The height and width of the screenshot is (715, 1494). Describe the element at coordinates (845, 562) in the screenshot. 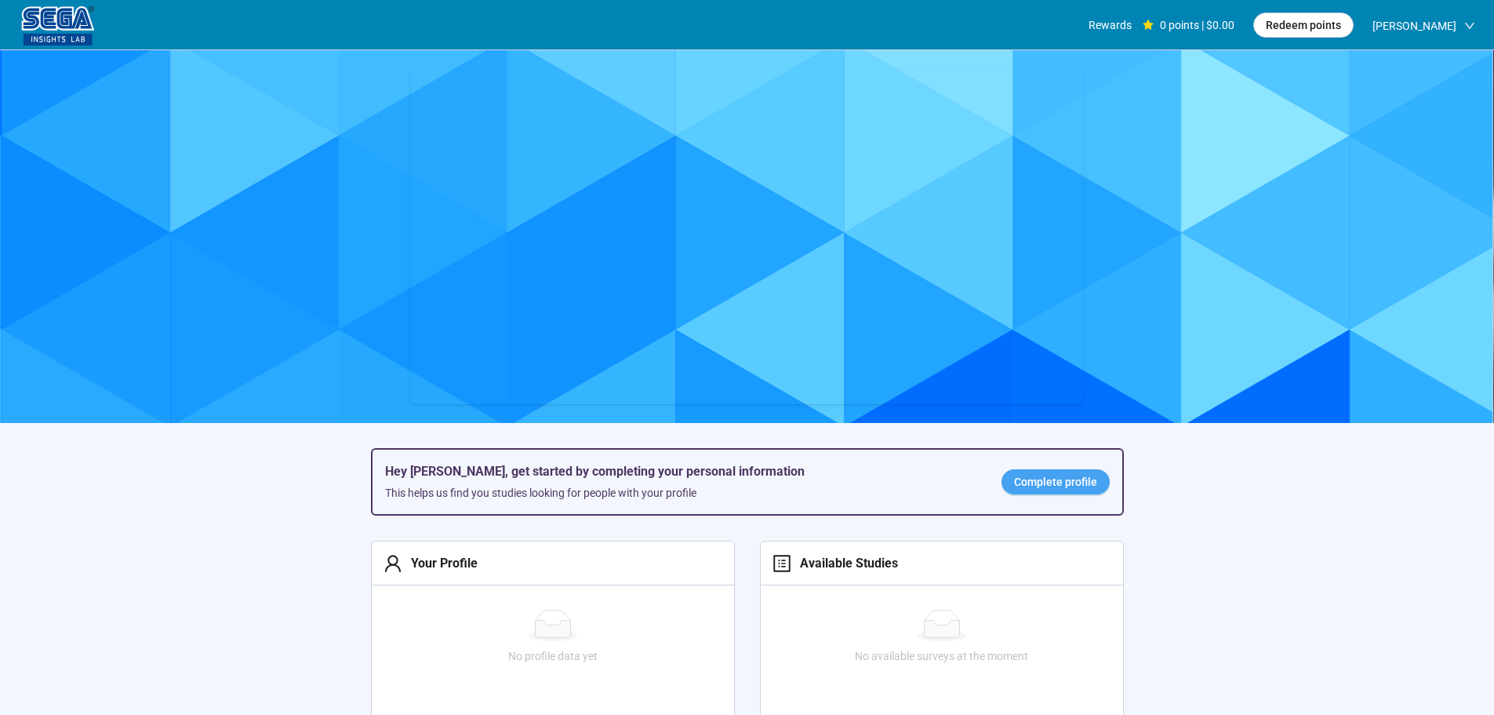

I see `div: Available Studies` at that location.